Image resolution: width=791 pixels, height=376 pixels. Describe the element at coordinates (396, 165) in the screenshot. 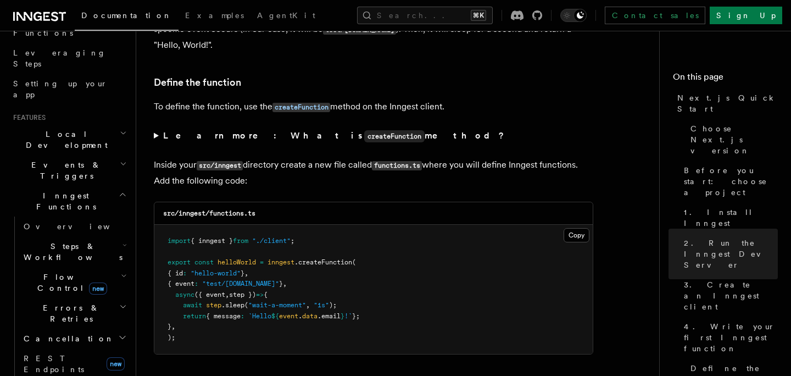

I see `code: functions.ts` at that location.